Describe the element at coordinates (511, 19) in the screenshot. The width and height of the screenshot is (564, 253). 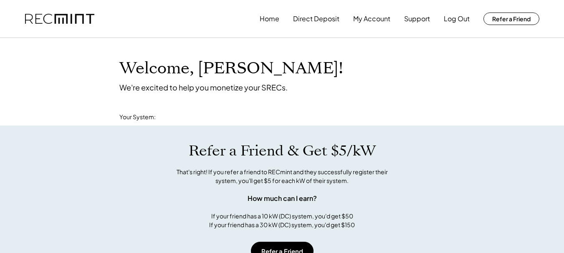
I see `button: Refer a Friend` at that location.